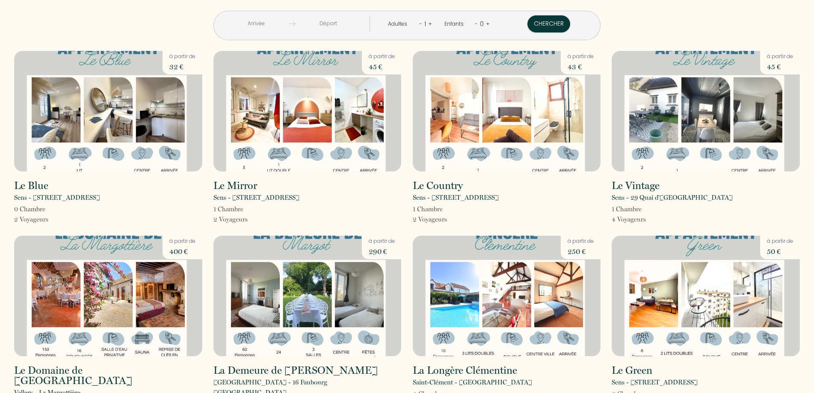 This screenshot has height=393, width=814. What do you see at coordinates (235, 186) in the screenshot?
I see `h2: Le Mirror` at bounding box center [235, 186].